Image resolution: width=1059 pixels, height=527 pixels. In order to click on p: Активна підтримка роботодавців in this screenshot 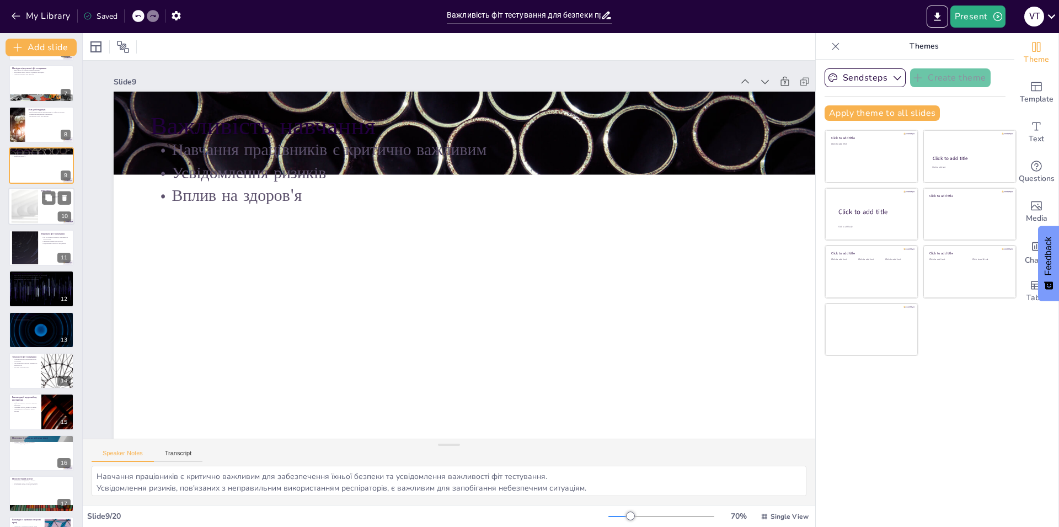, I will do `click(41, 442)`.